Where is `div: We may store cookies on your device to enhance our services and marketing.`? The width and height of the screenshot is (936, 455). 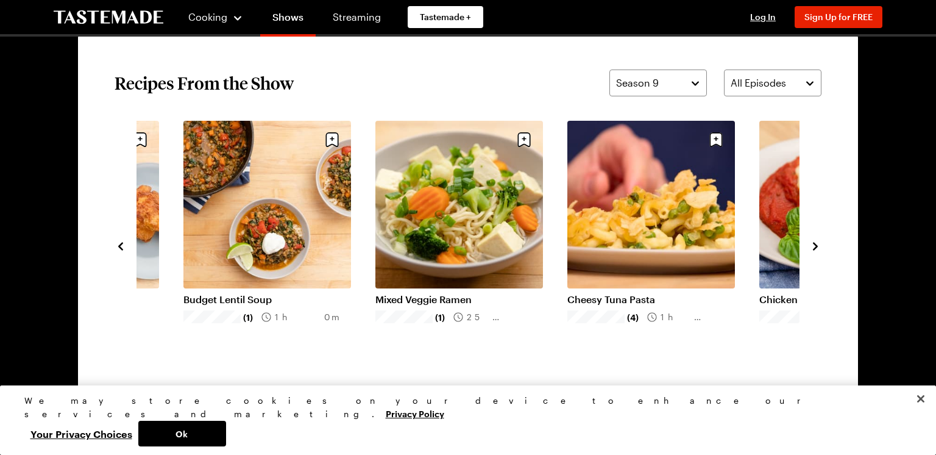 div: We may store cookies on your device to enhance our services and marketing. is located at coordinates (463, 407).